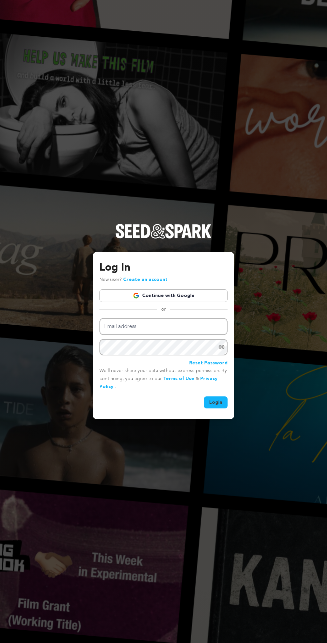 The height and width of the screenshot is (643, 327). I want to click on p: New user?, so click(133, 280).